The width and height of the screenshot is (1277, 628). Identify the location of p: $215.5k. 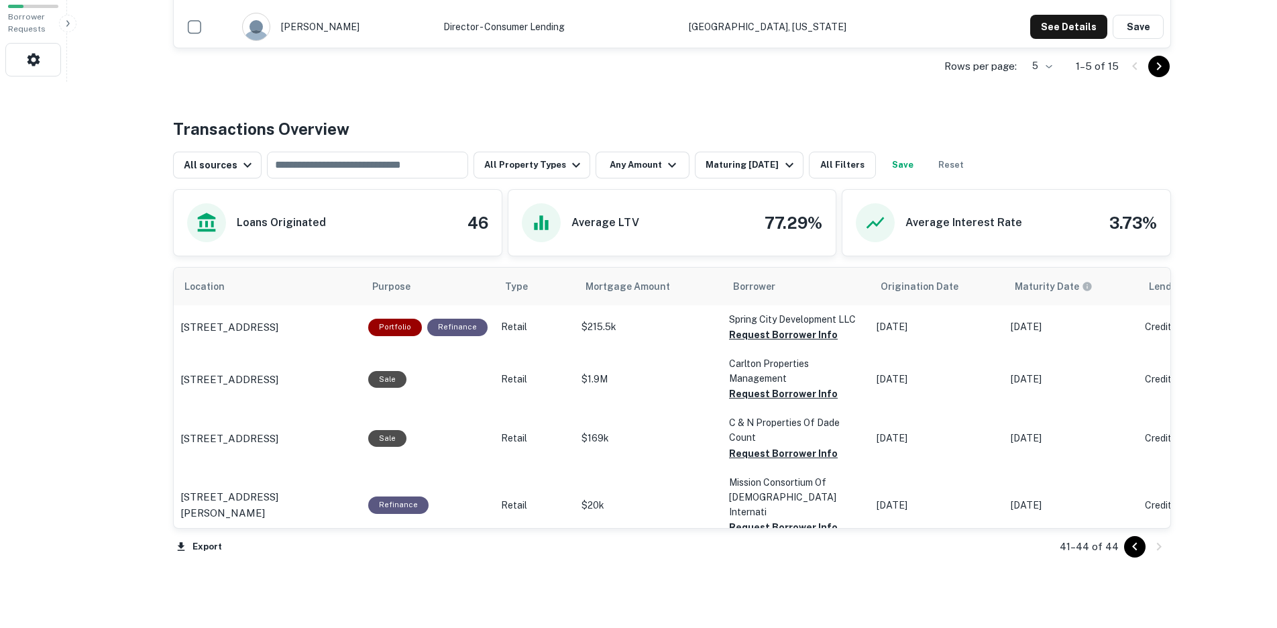
(648, 327).